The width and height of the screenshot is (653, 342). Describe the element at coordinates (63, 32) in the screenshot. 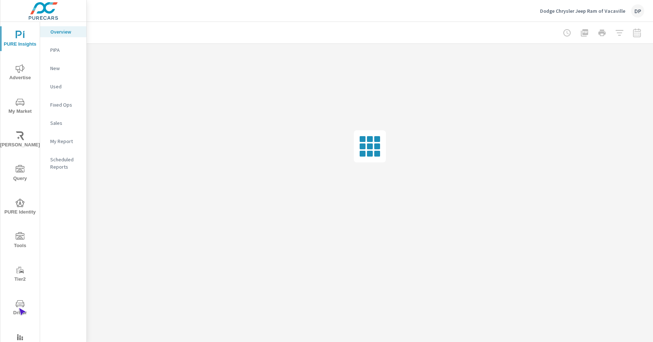

I see `div: Overview` at that location.